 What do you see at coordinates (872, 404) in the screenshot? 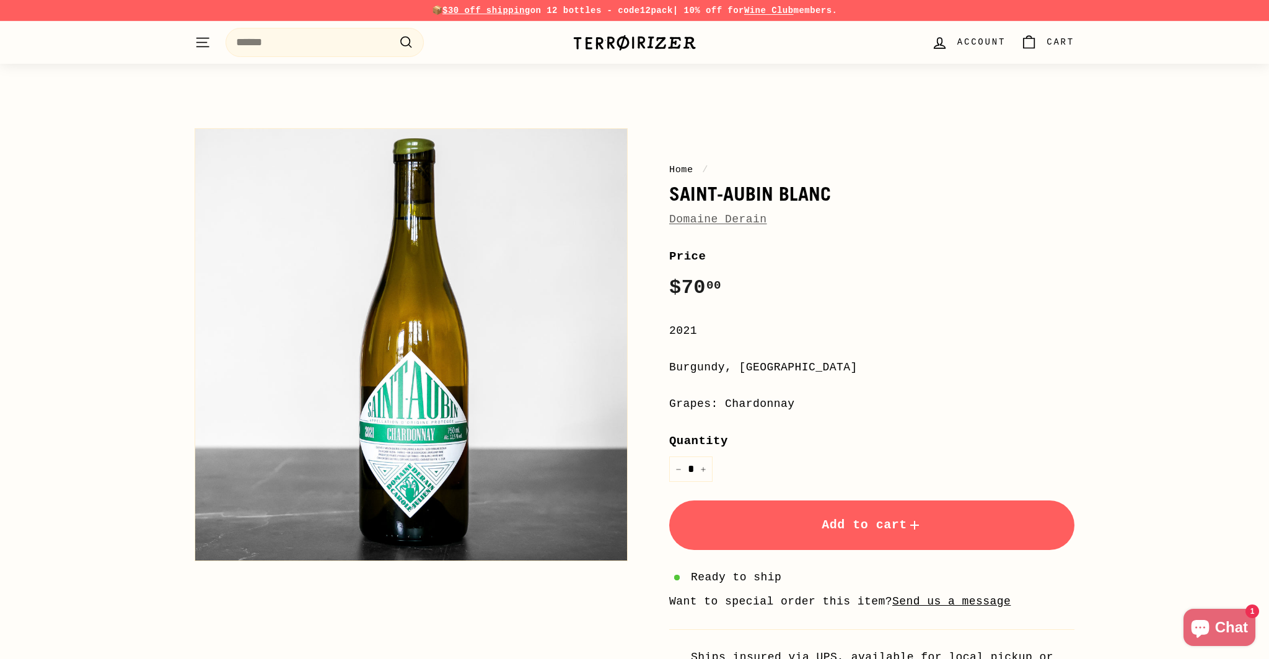
I see `div: Grapes: Chardonnay` at bounding box center [872, 404].